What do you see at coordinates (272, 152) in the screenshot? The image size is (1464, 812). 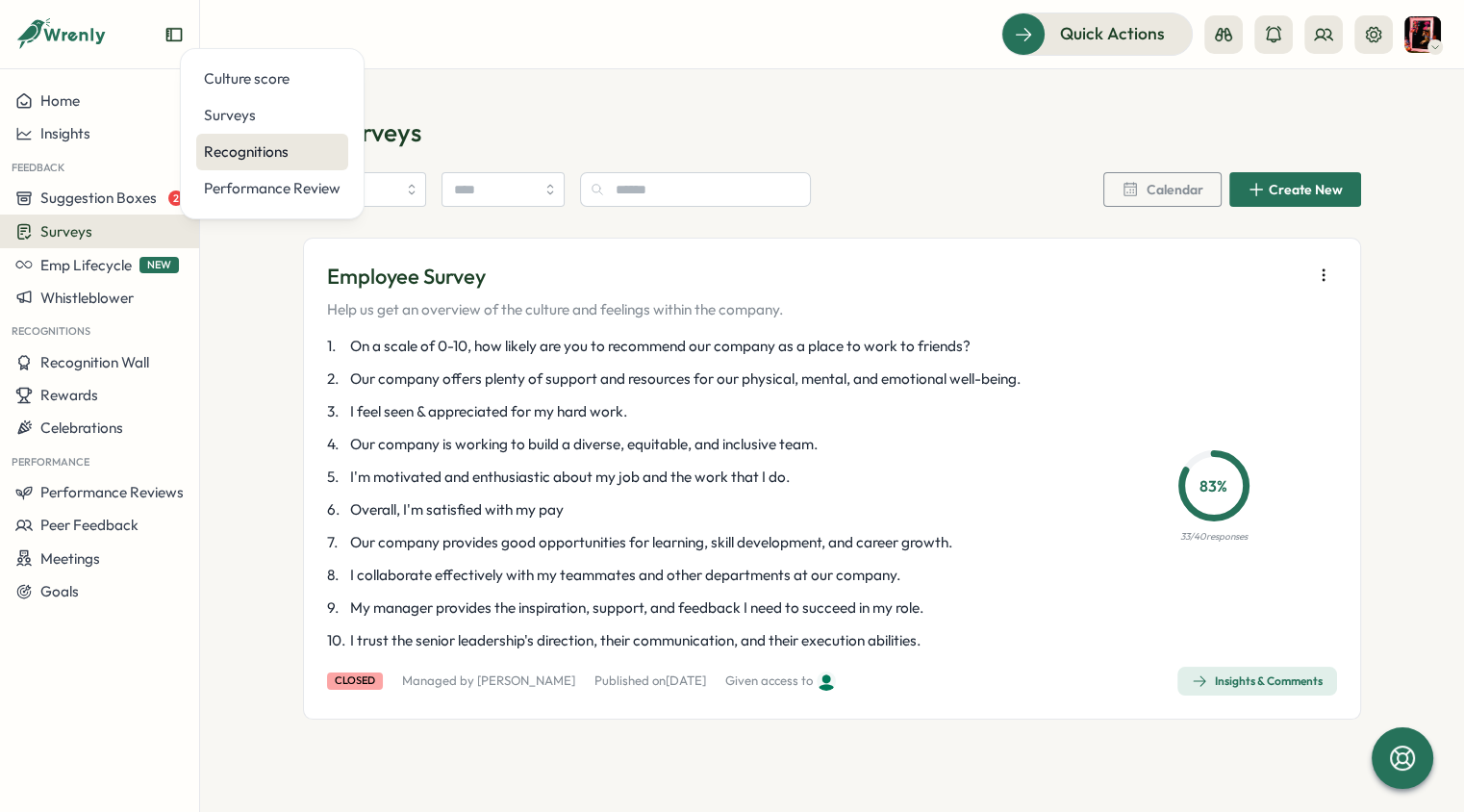 I see `a: Recognitions` at bounding box center [272, 152].